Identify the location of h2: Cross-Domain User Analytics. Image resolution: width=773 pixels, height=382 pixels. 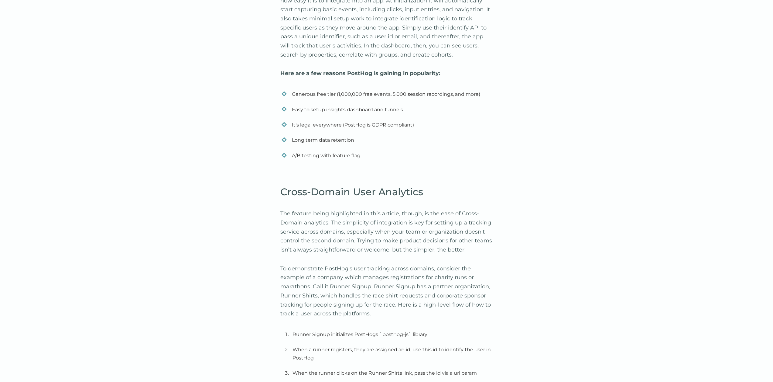
(387, 191).